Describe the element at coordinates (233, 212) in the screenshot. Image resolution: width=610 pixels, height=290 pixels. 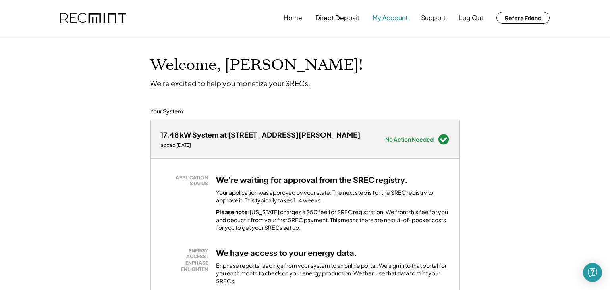
I see `strong: Please note:` at that location.